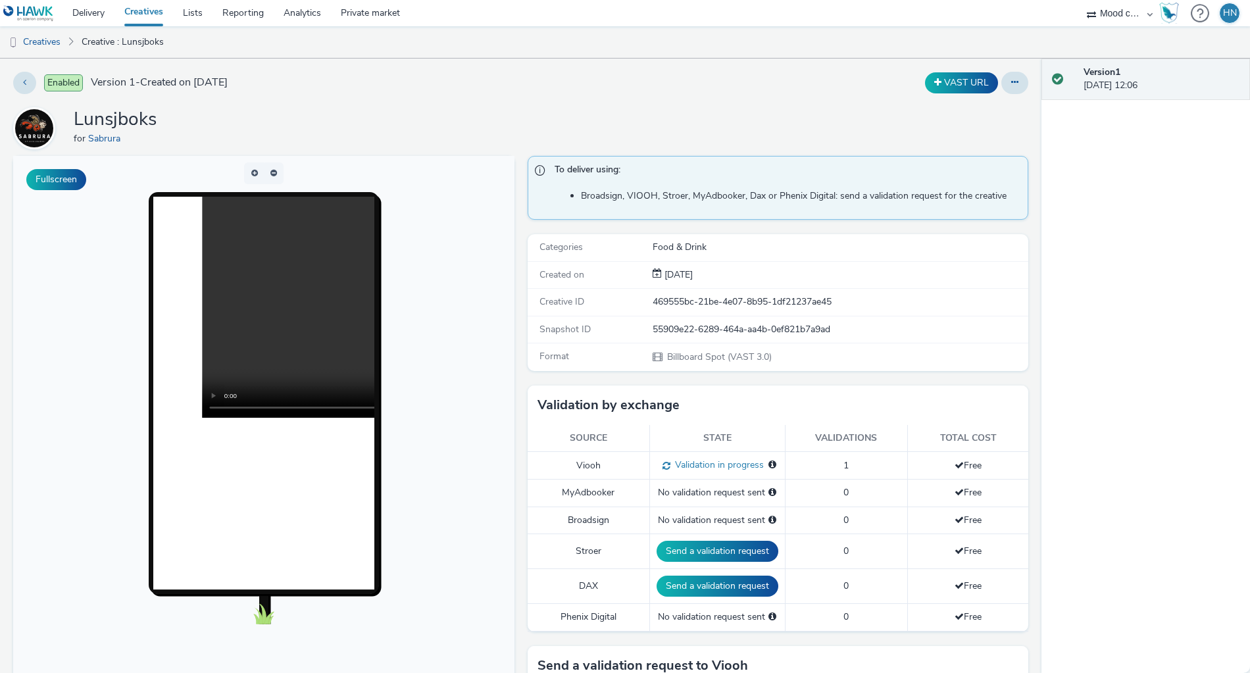 The image size is (1250, 673). I want to click on span: Billboard Spot (VAST 3.0), so click(718, 356).